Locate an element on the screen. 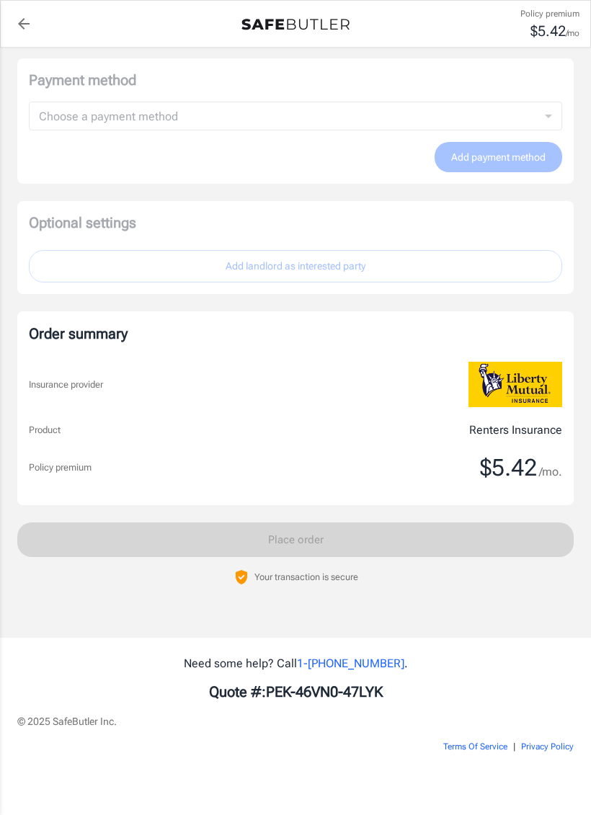  div: Order summary is located at coordinates (296, 334).